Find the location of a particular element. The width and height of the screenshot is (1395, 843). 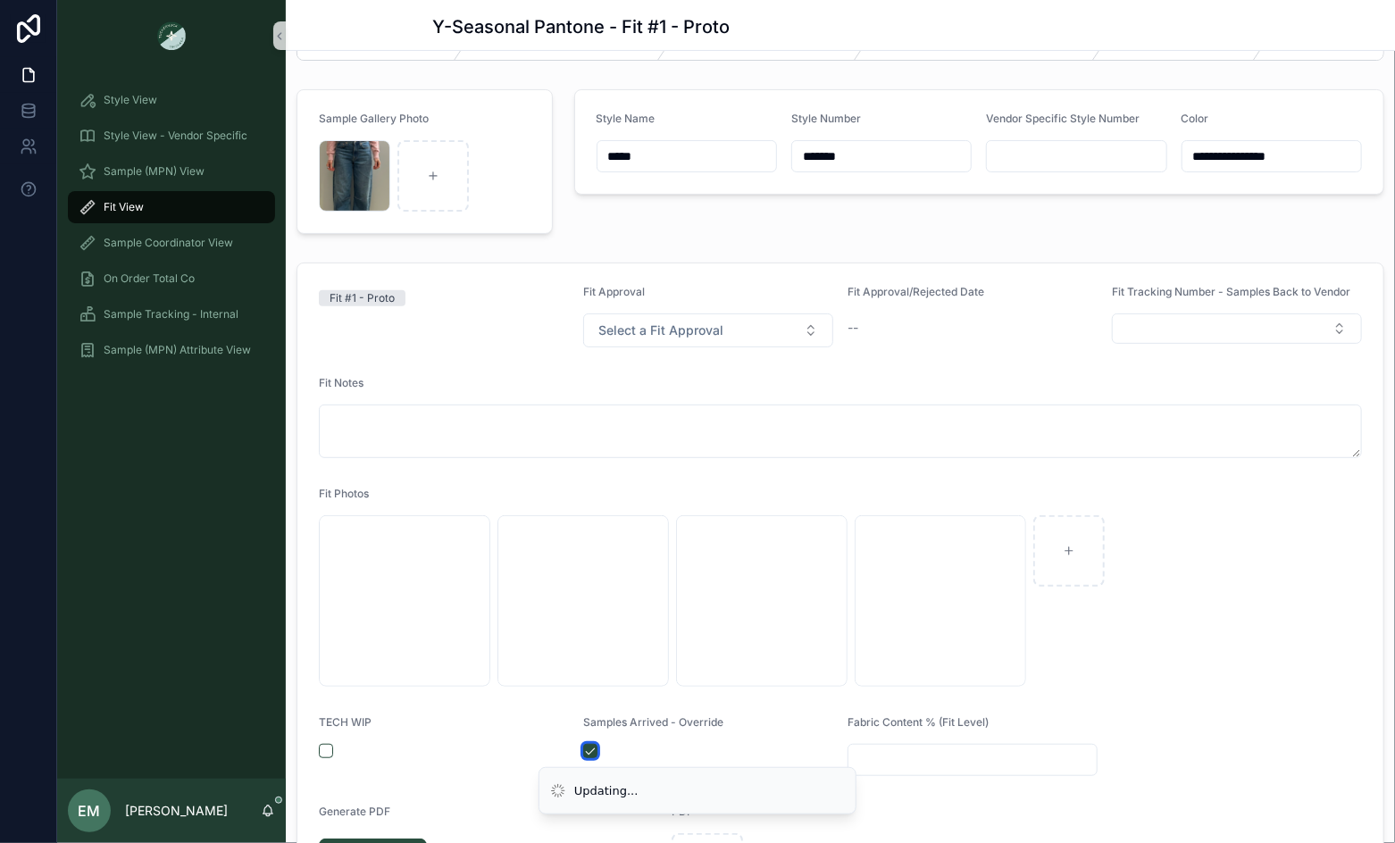

span: Samples Arrived - Override is located at coordinates (653, 722).